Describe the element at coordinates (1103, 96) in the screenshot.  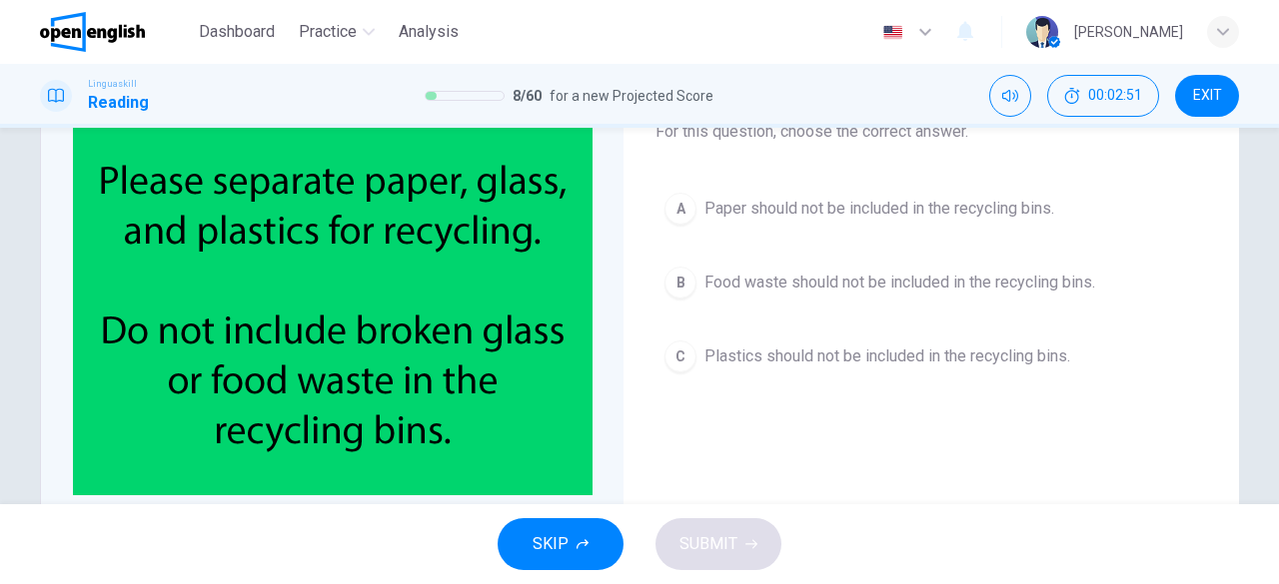
I see `button: 00:02:51` at that location.